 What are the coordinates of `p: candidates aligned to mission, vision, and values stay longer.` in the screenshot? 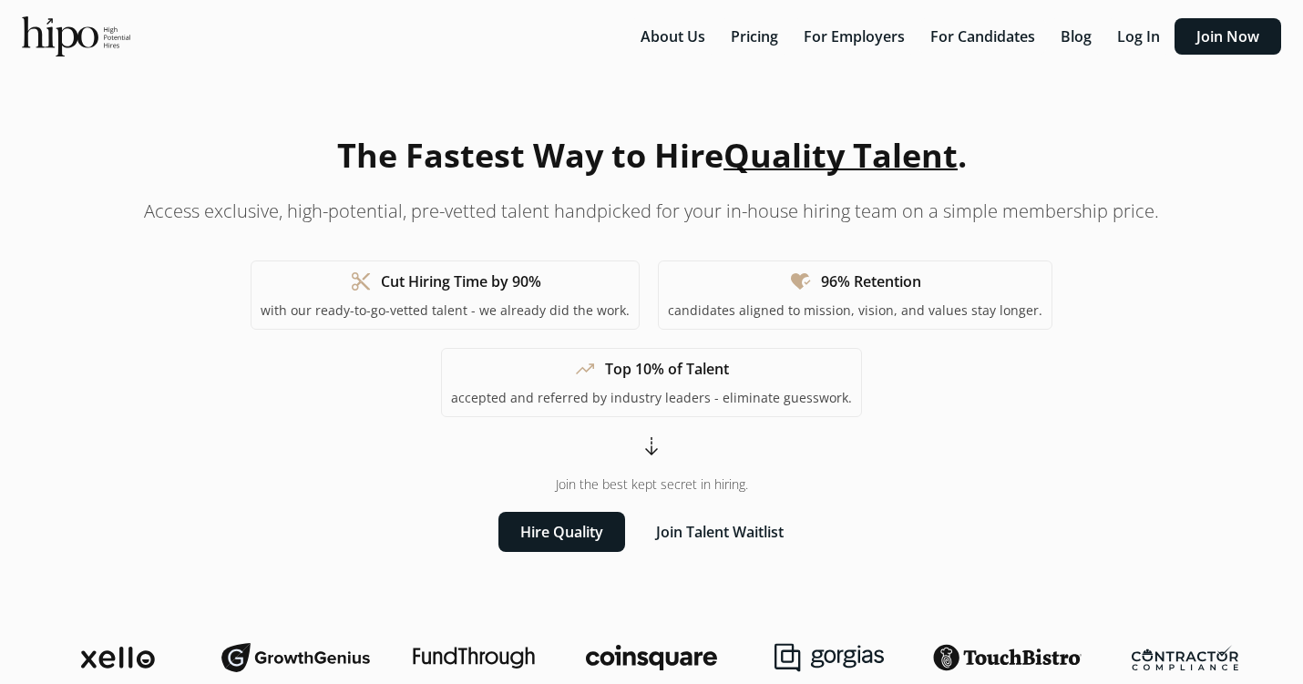 It's located at (855, 311).